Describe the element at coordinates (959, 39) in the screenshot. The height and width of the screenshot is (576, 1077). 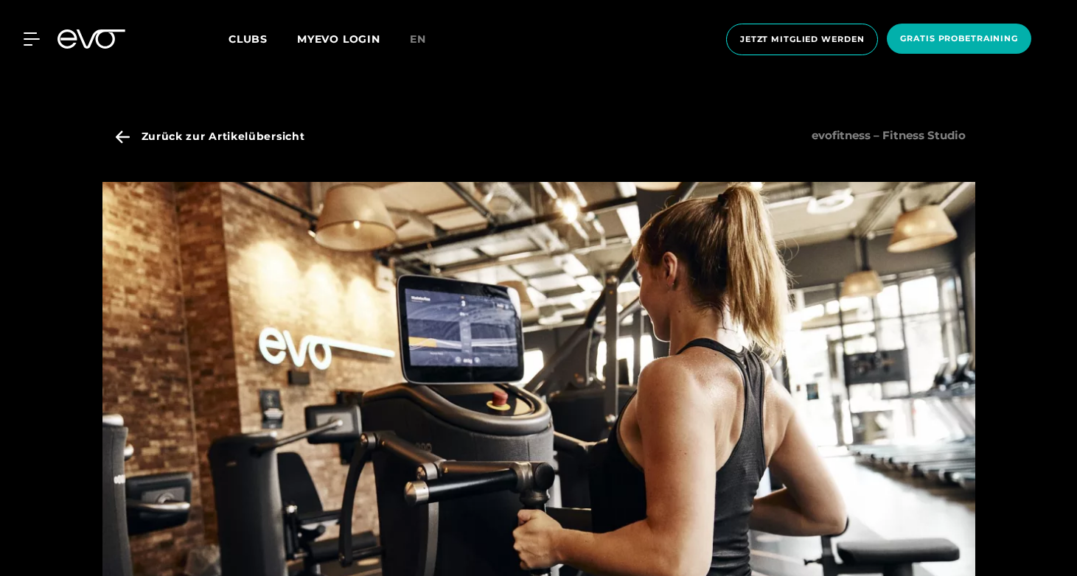
I see `a: Gratis Probetraining` at that location.